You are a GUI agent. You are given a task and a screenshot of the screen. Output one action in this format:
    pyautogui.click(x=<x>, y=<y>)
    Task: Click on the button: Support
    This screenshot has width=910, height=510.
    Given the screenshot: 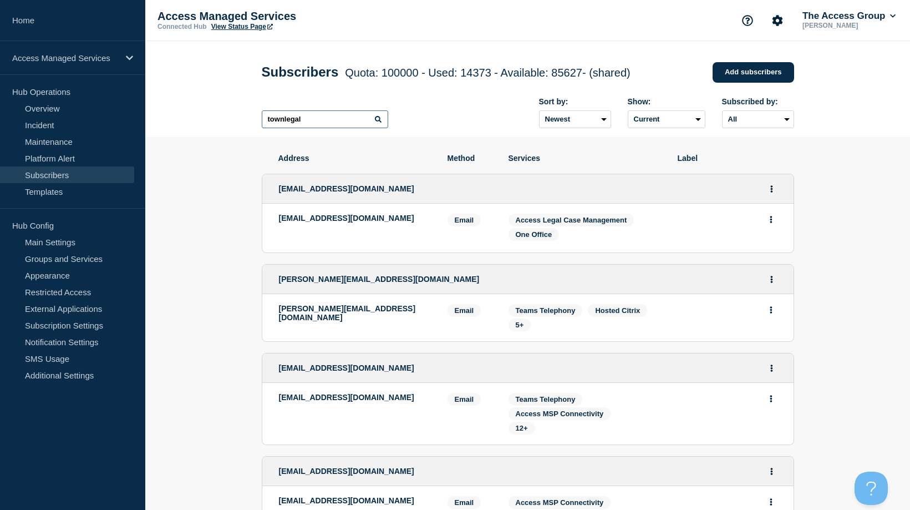 What is the action you would take?
    pyautogui.click(x=748, y=21)
    